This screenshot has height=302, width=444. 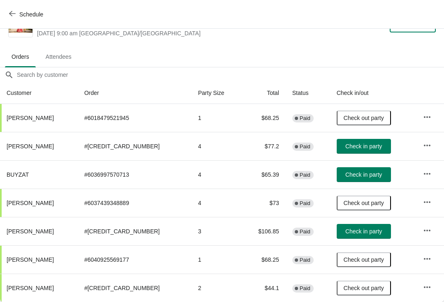 I want to click on td: # 6040925569177, so click(x=134, y=259).